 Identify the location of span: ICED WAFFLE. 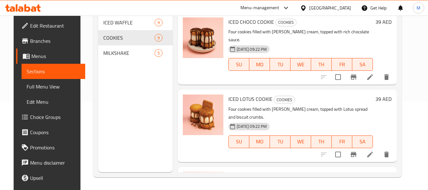
(129, 22).